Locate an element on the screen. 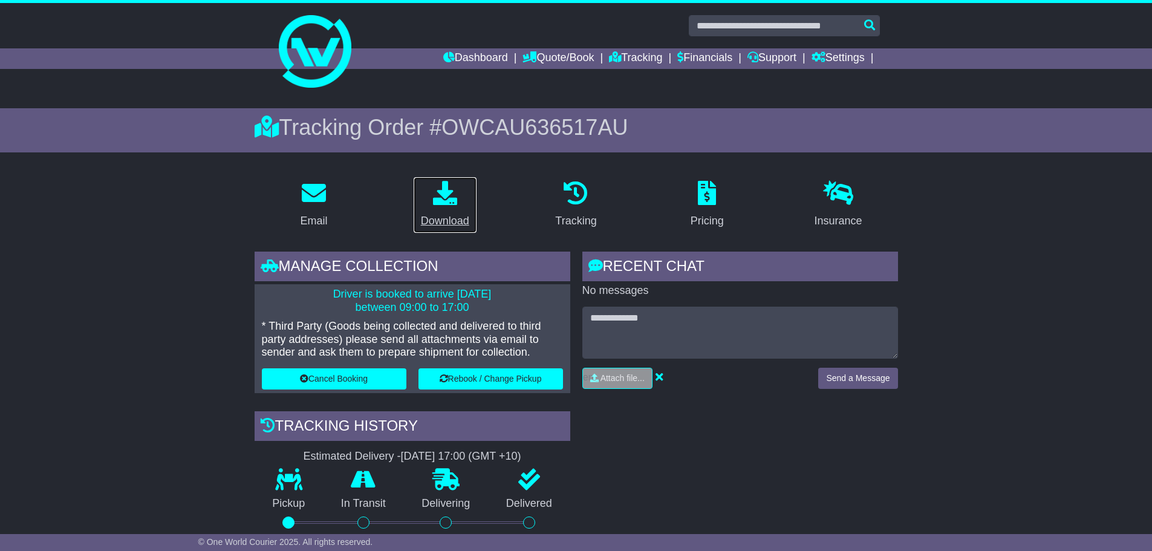  a: Settings is located at coordinates (838, 59).